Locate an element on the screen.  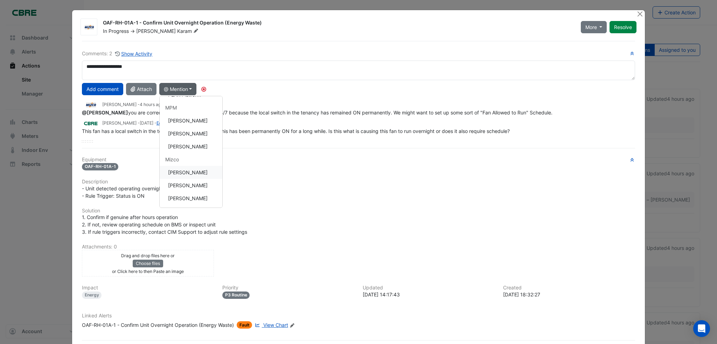
h6: Equipment is located at coordinates (358, 160).